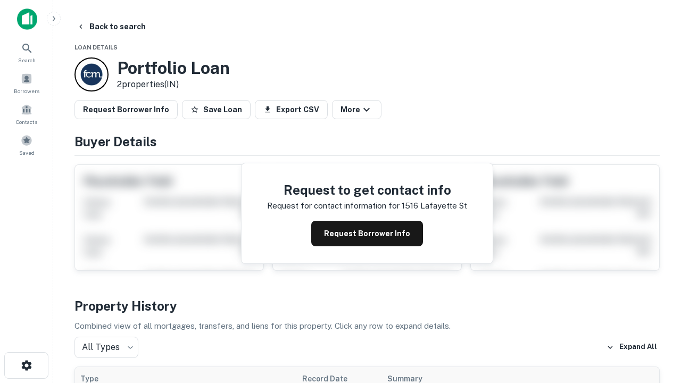 This screenshot has width=681, height=383. What do you see at coordinates (27, 114) in the screenshot?
I see `a: Contacts` at bounding box center [27, 114].